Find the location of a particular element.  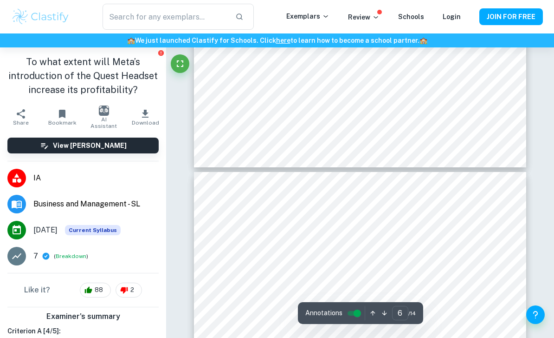

h6: Criterion A [ 4 / 5 ]: is located at coordinates (83, 331).